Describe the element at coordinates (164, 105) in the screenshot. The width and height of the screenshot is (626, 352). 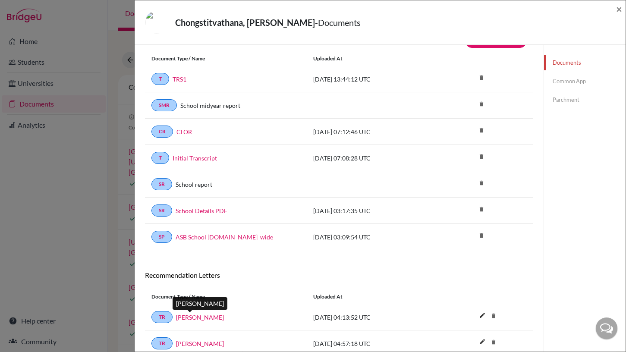
I see `a: SMR` at that location.